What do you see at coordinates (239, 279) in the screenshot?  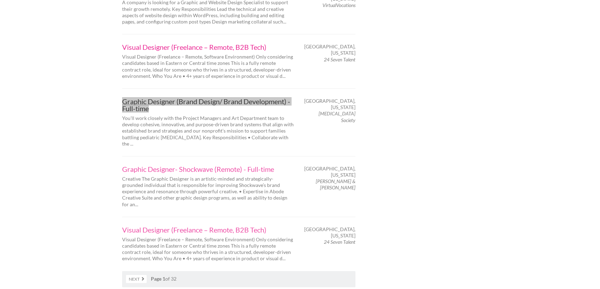 I see `nav: of 32` at bounding box center [239, 279].